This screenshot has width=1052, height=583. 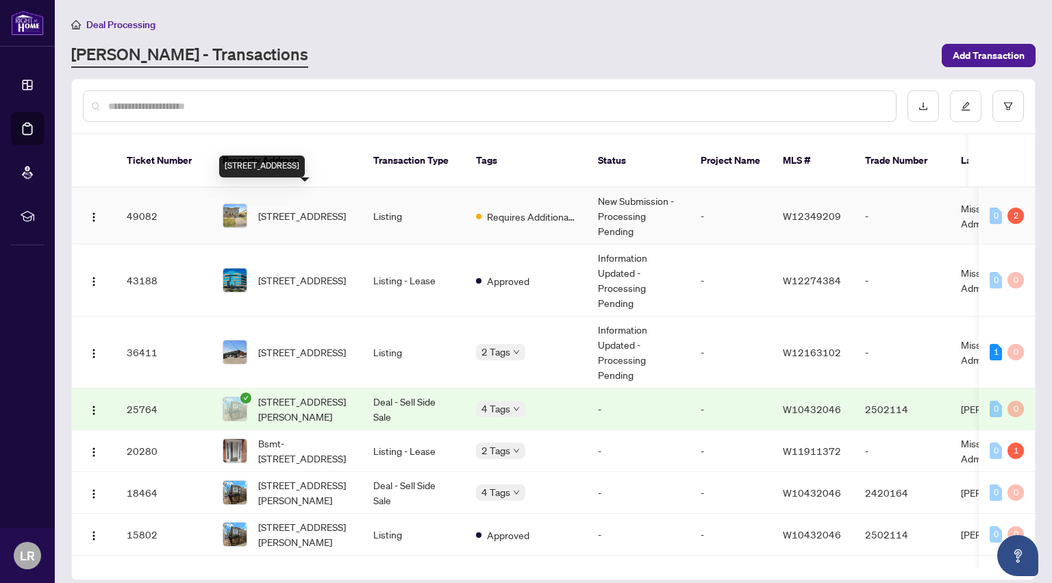 What do you see at coordinates (164, 216) in the screenshot?
I see `td: 49082` at bounding box center [164, 216].